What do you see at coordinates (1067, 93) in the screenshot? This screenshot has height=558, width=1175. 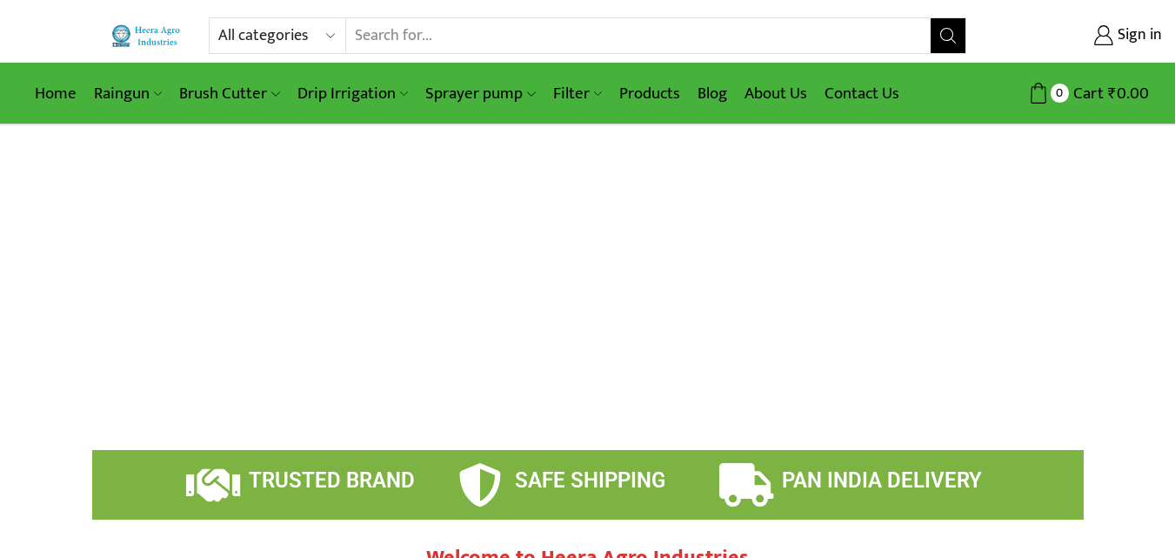 I see `a: 0 Cart ₹0.00` at bounding box center [1067, 93].